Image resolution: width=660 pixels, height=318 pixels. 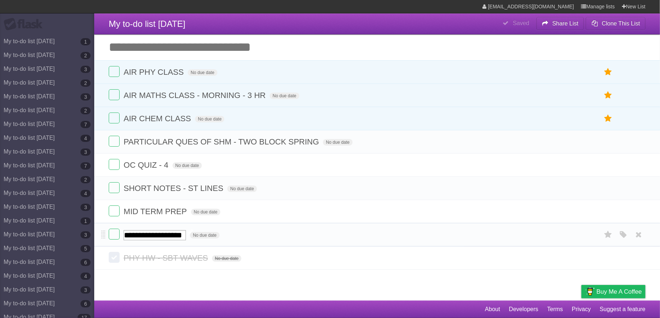 I want to click on a: Terms, so click(x=555, y=309).